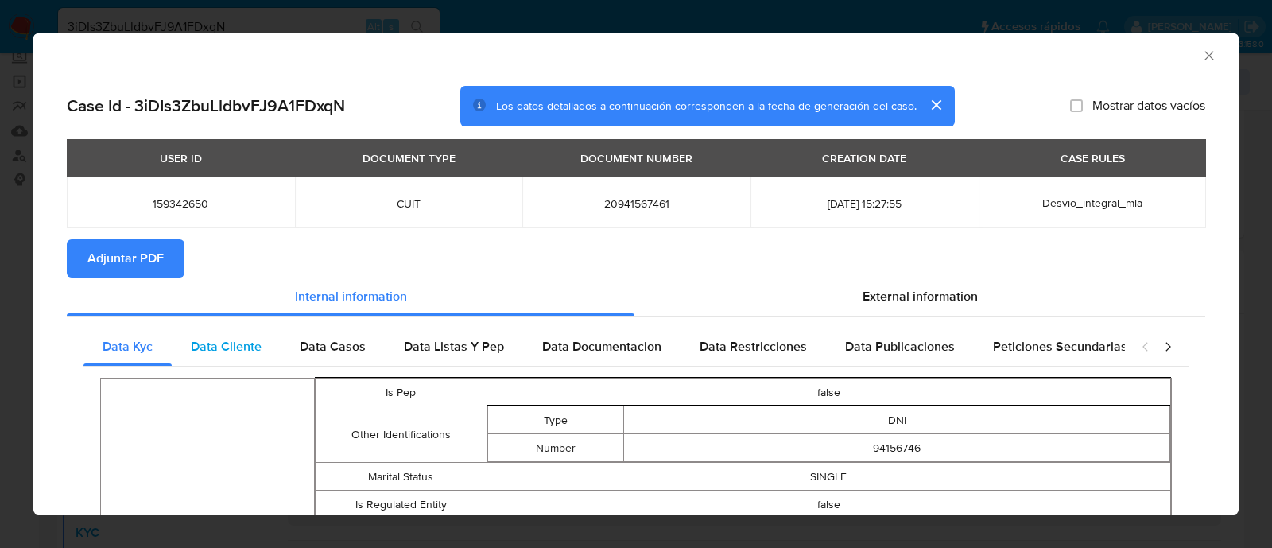  Describe the element at coordinates (1092, 203) in the screenshot. I see `span: Desvio_integral_mla` at that location.